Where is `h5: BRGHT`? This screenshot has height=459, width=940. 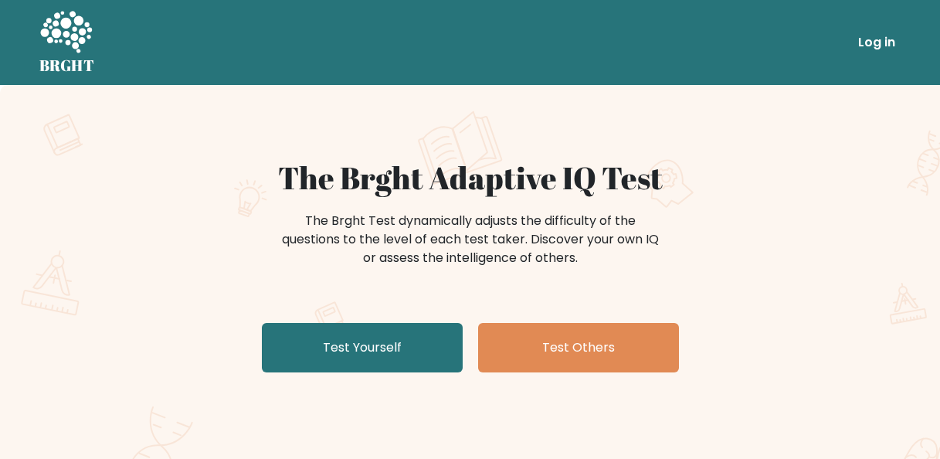
h5: BRGHT is located at coordinates (67, 66).